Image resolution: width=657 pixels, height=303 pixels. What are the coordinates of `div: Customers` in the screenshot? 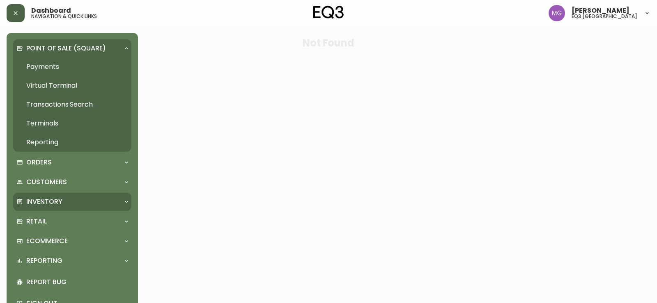 It's located at (72, 182).